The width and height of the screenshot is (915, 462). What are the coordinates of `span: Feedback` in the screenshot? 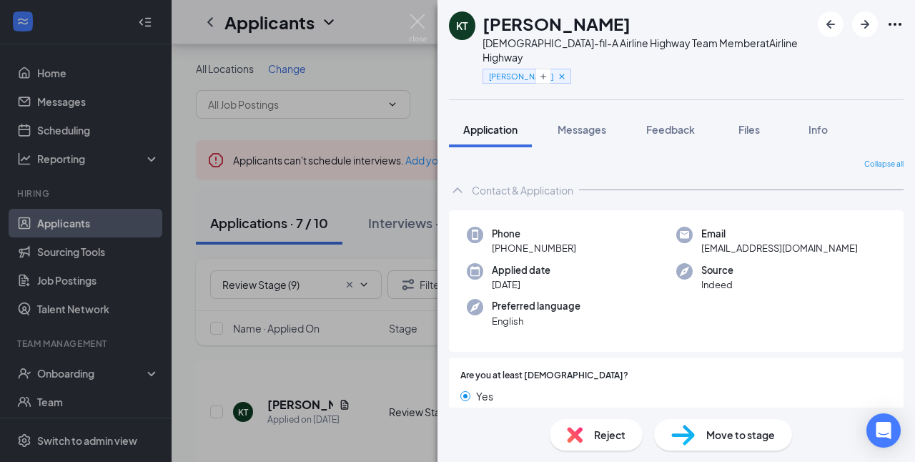 It's located at (671, 129).